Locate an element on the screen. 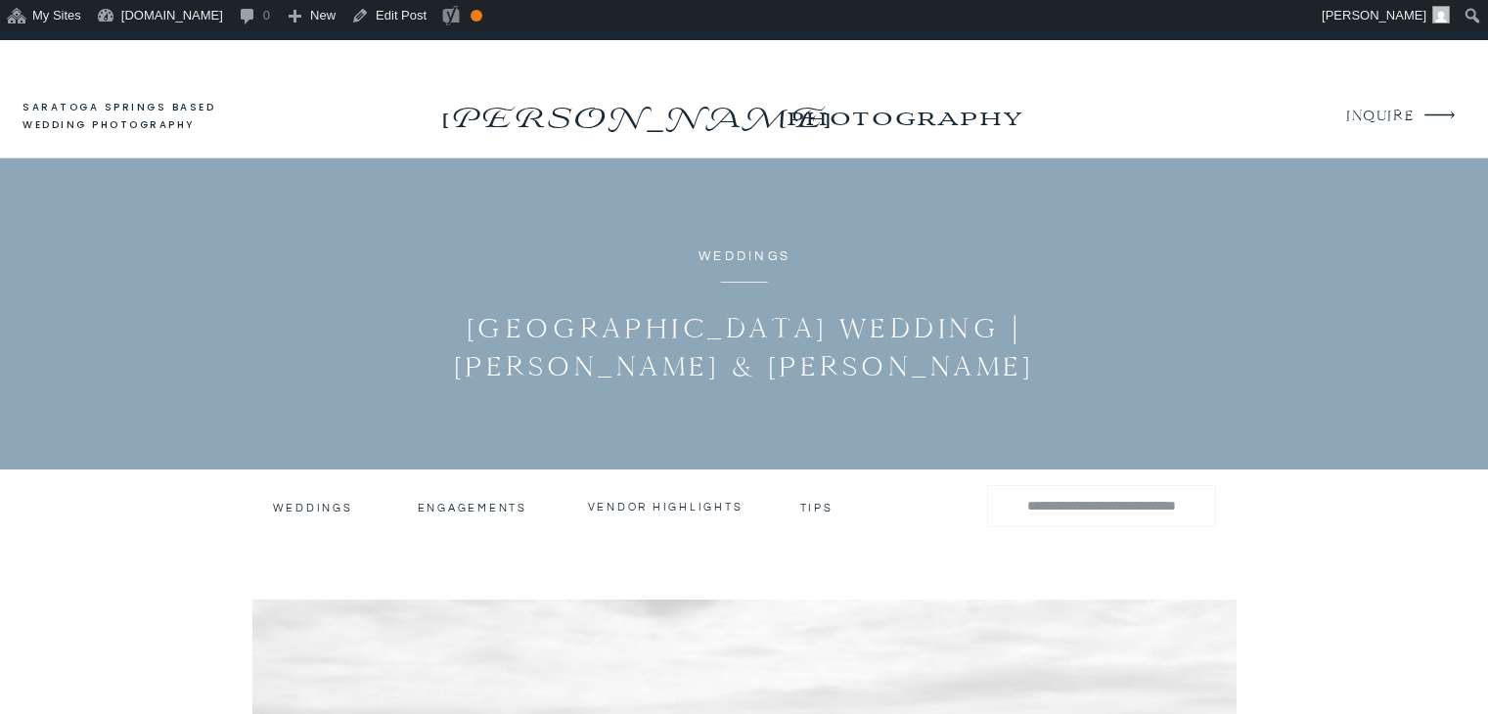 The height and width of the screenshot is (714, 1488). a: tips is located at coordinates (818, 506).